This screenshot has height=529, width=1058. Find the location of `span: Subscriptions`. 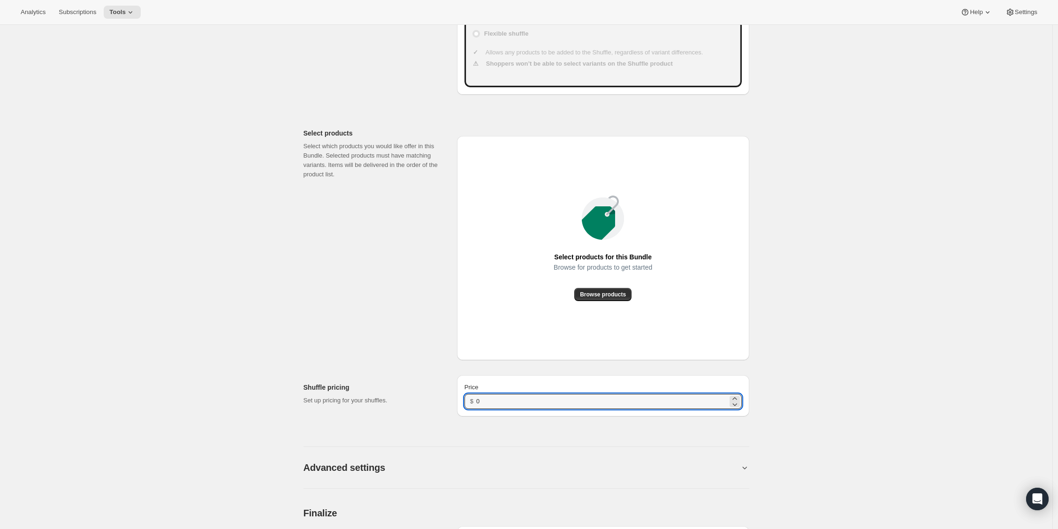

span: Subscriptions is located at coordinates (77, 12).